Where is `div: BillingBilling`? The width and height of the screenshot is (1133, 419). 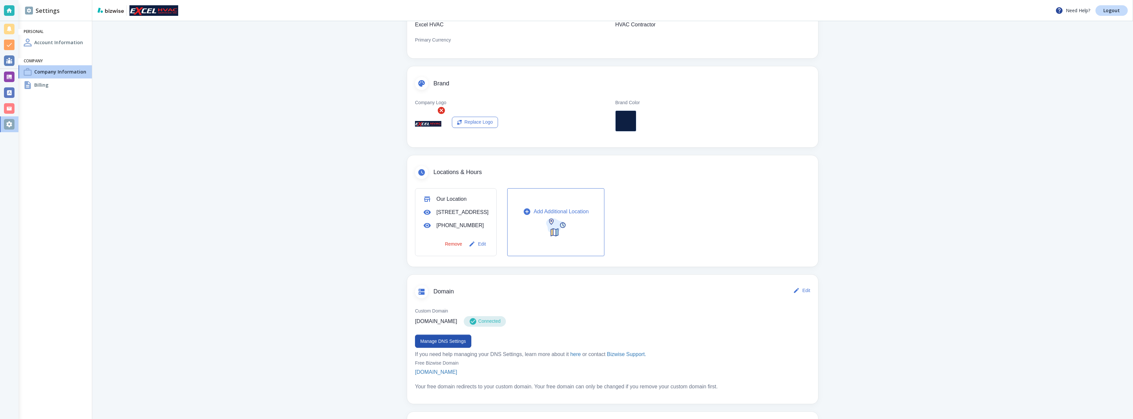
div: BillingBilling is located at coordinates (55, 85).